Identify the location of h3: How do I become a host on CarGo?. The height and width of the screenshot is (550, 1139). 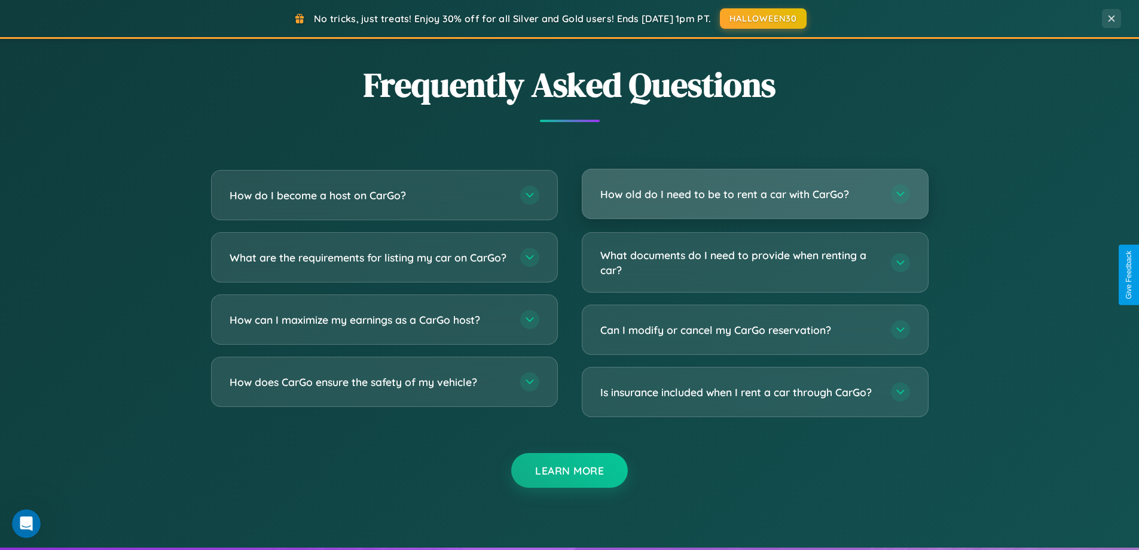
(369, 195).